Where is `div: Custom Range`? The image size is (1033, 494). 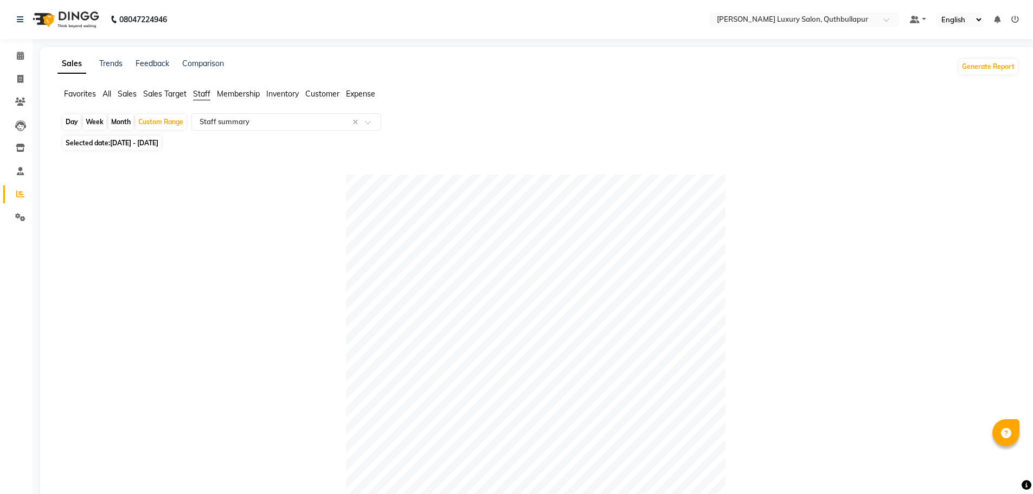
div: Custom Range is located at coordinates (160, 122).